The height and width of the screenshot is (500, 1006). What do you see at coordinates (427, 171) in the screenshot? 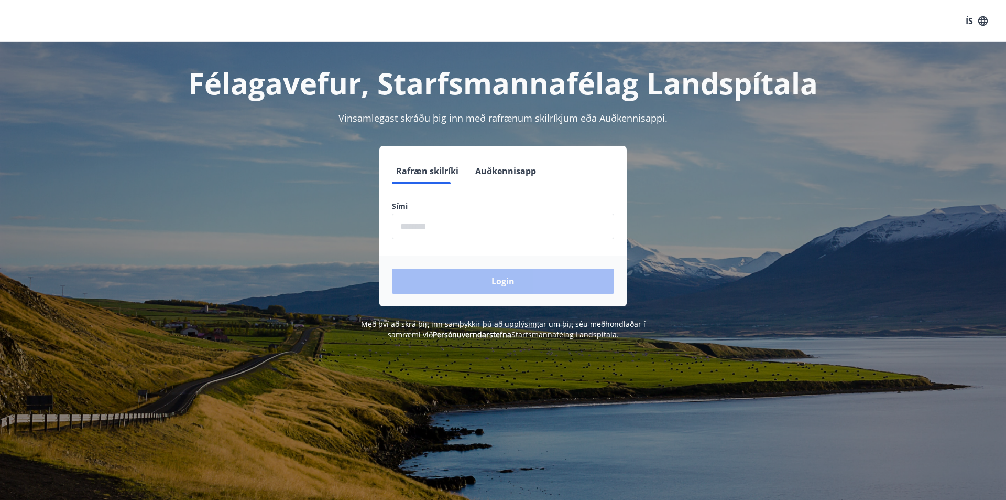
I see `button: Rafræn skilríki` at bounding box center [427, 171].